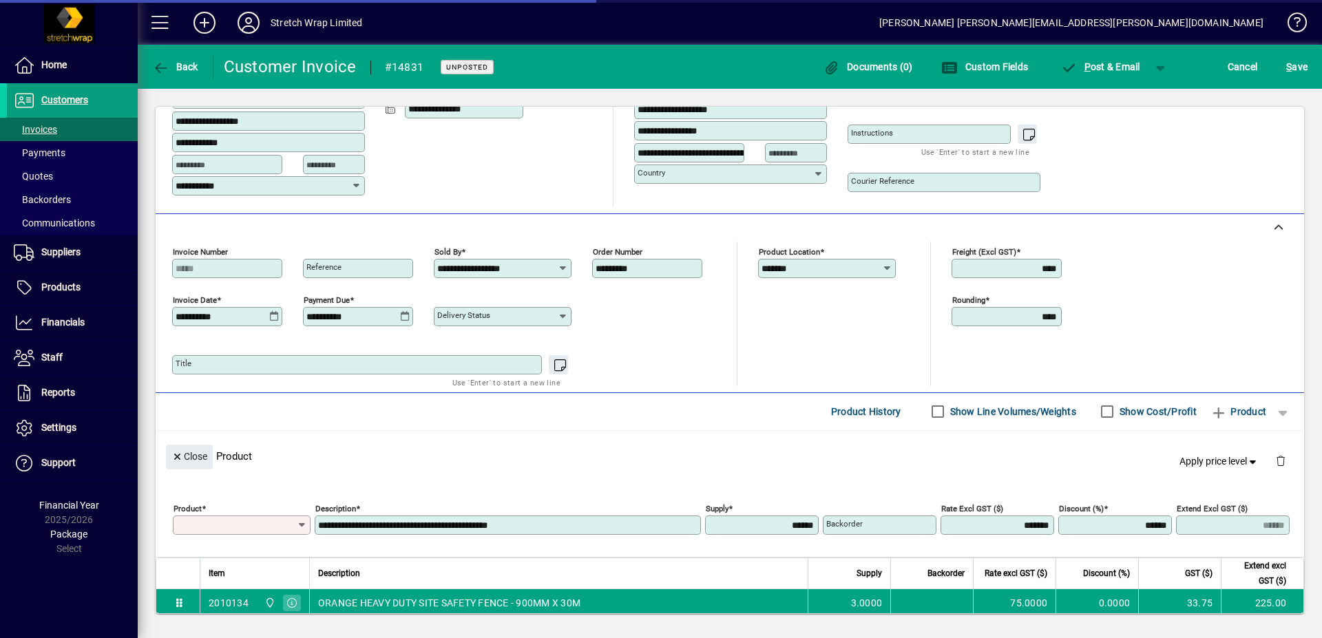  I want to click on span: Support, so click(59, 463).